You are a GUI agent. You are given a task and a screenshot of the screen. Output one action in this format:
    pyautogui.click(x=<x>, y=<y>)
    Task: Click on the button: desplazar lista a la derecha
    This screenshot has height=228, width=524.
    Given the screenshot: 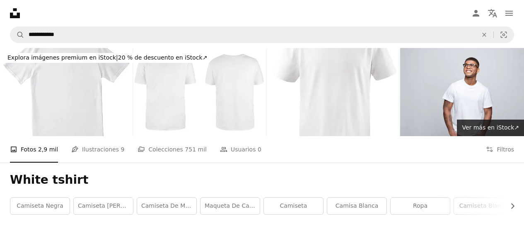 What is the action you would take?
    pyautogui.click(x=510, y=206)
    